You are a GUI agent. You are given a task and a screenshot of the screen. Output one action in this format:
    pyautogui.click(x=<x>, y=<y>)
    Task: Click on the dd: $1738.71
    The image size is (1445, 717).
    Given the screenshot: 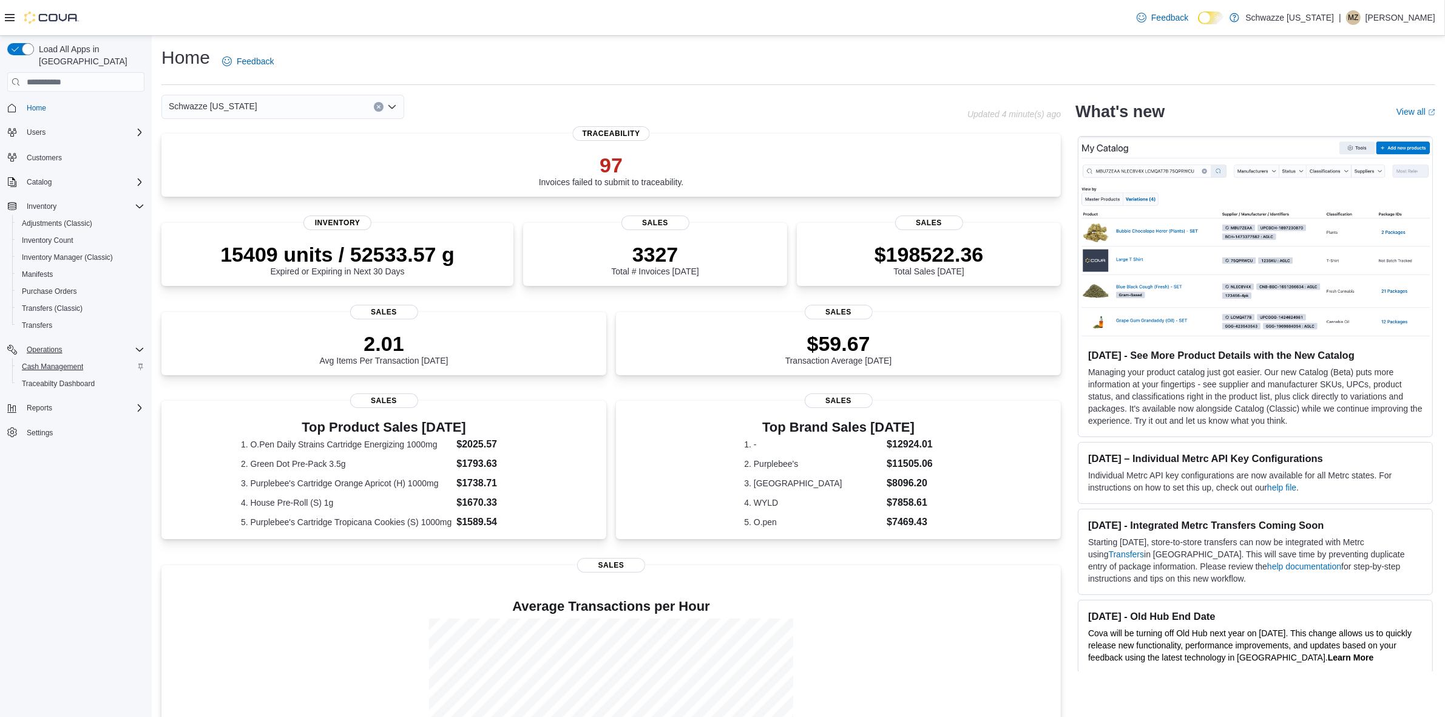 What is the action you would take?
    pyautogui.click(x=492, y=483)
    